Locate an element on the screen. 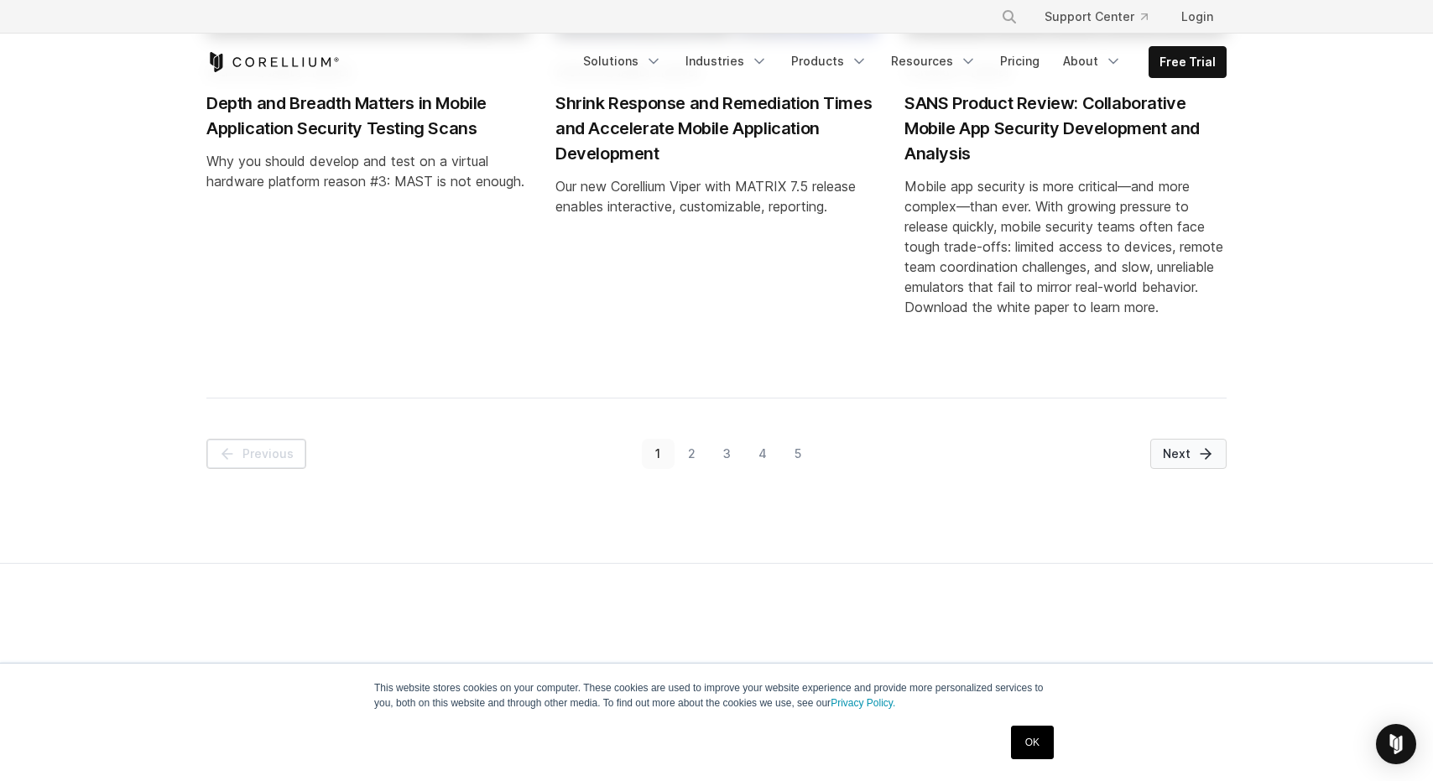  a: Support Center is located at coordinates (1095, 17).